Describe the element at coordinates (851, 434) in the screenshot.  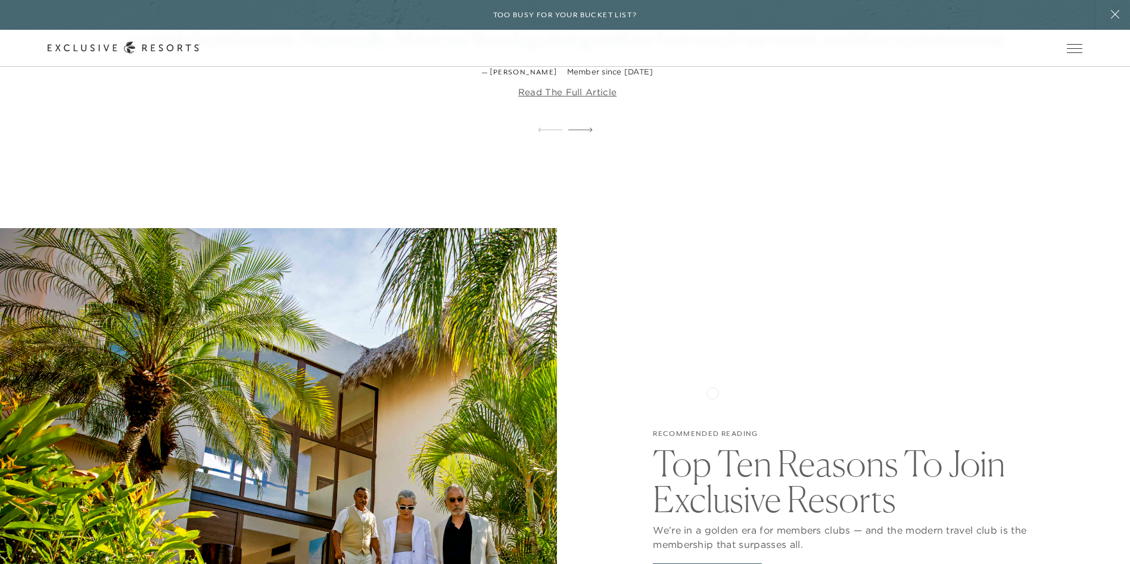
I see `h6: Recommended Reading` at that location.